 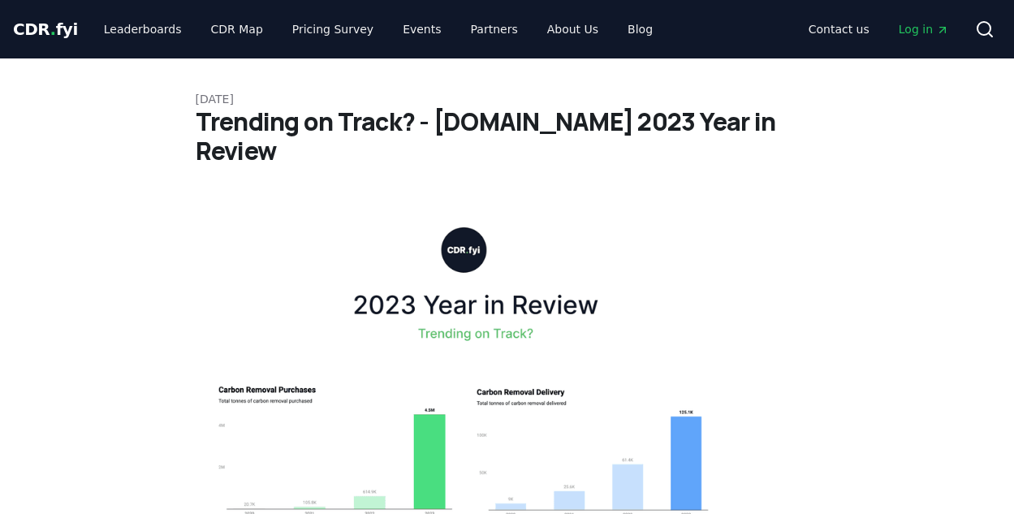 What do you see at coordinates (572, 29) in the screenshot?
I see `a: About Us` at bounding box center [572, 29].